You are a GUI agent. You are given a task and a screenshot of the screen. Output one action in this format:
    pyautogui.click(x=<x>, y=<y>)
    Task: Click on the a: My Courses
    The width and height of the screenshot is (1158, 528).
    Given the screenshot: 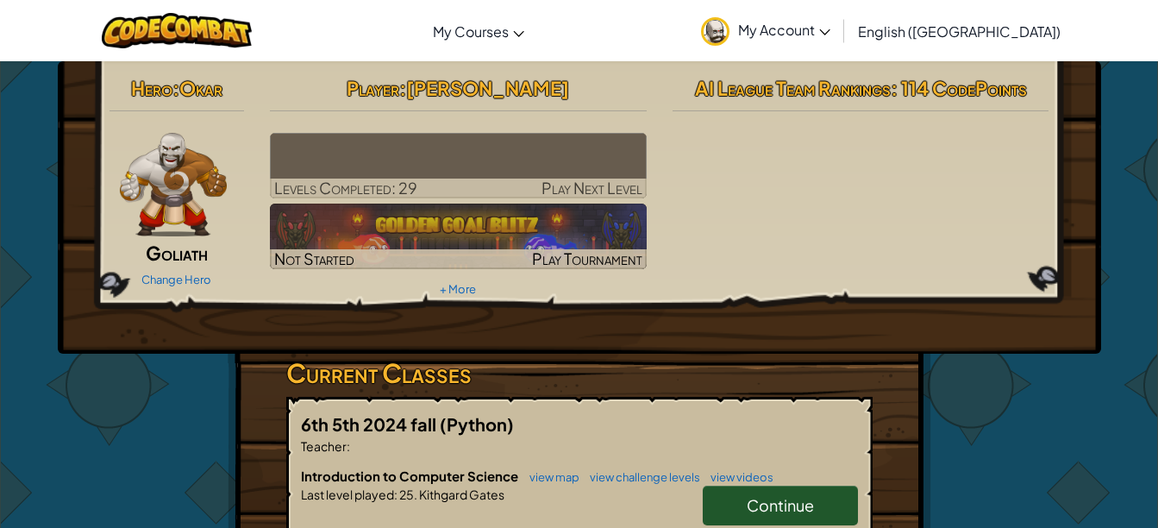 What is the action you would take?
    pyautogui.click(x=479, y=31)
    